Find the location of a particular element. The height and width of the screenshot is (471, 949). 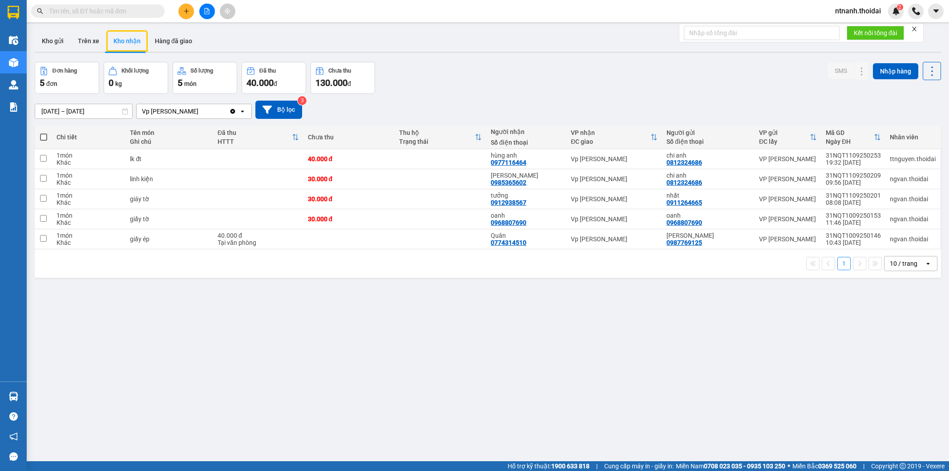

span: 130.000 is located at coordinates (332, 83).